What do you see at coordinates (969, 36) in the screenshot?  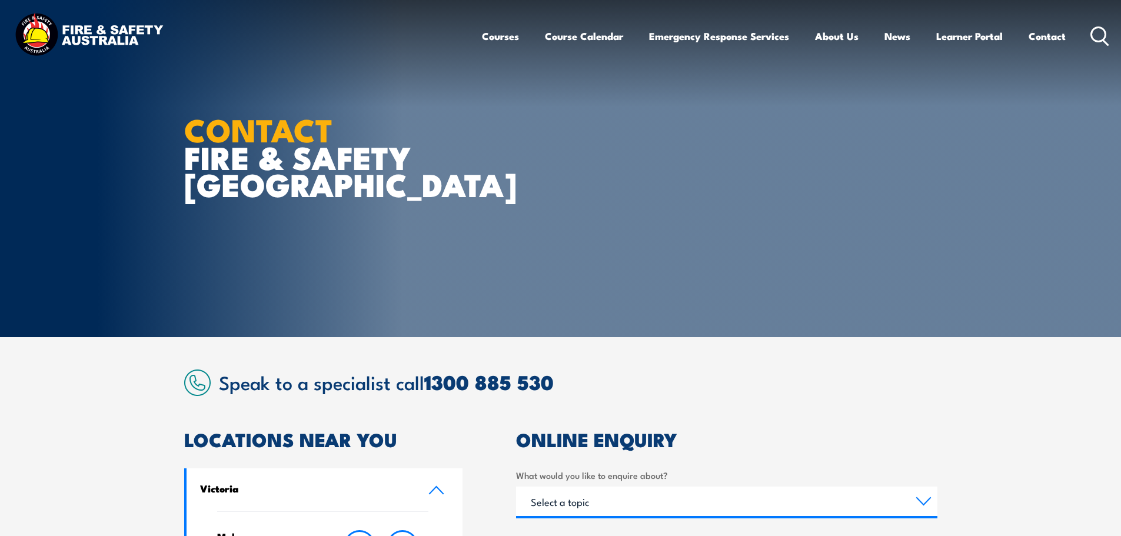 I see `a: Learner Portal` at bounding box center [969, 36].